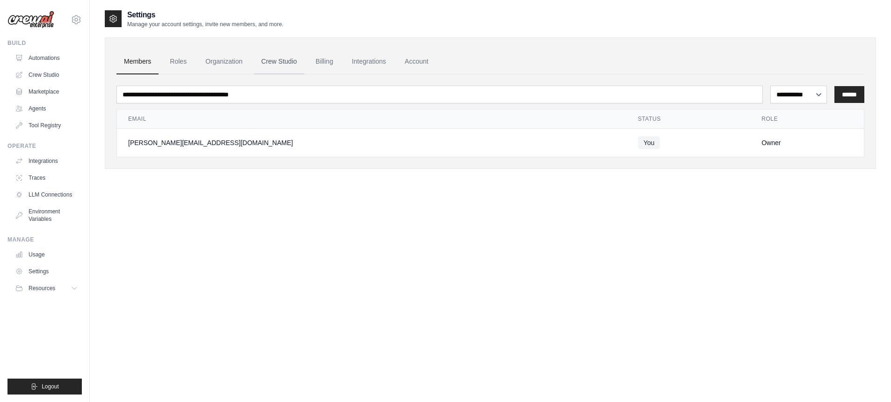  Describe the element at coordinates (688, 119) in the screenshot. I see `th: Status` at that location.